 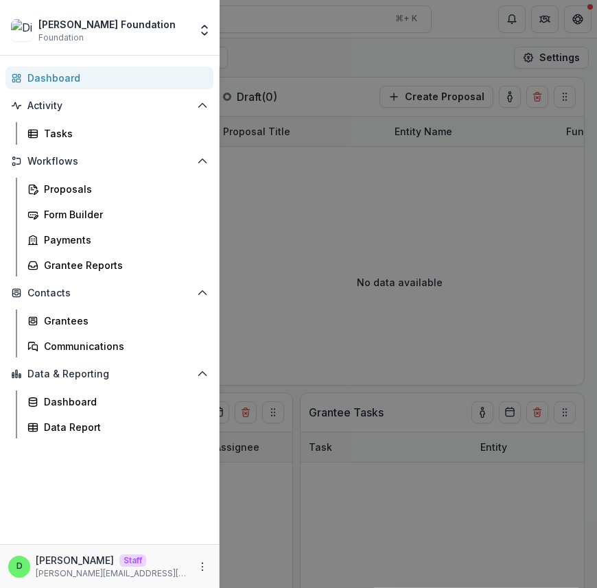 What do you see at coordinates (109, 293) in the screenshot?
I see `span: Contacts` at bounding box center [109, 293].